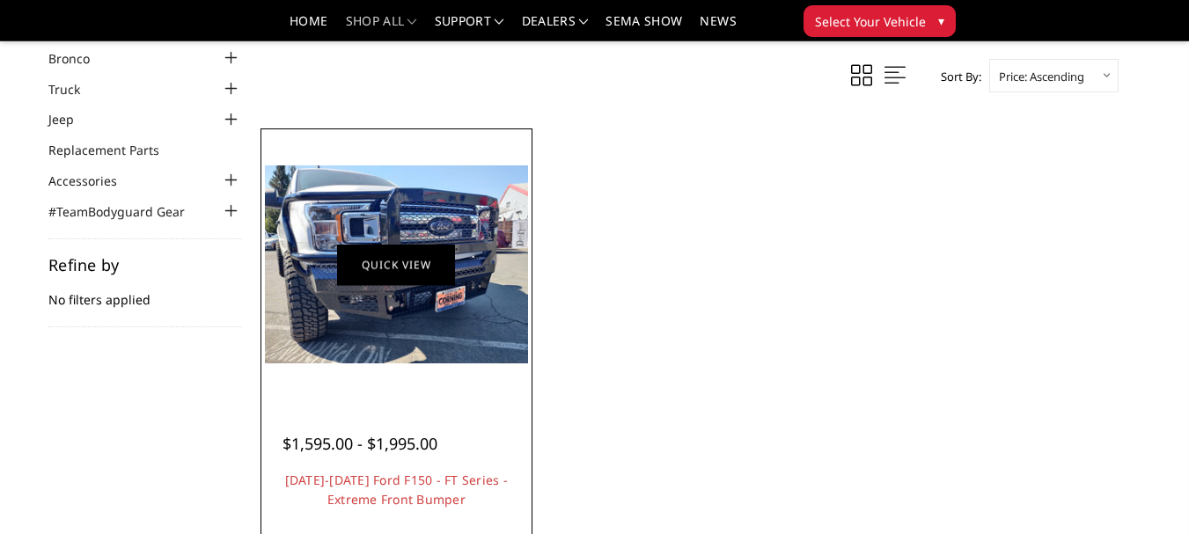 Image resolution: width=1189 pixels, height=534 pixels. Describe the element at coordinates (644, 27) in the screenshot. I see `a: SEMA Show` at that location.